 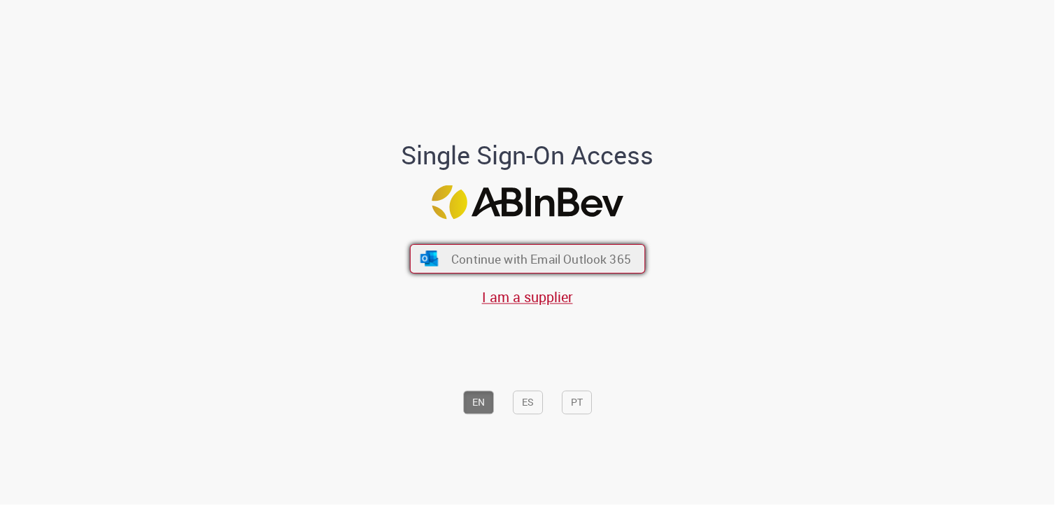 What do you see at coordinates (528, 259) in the screenshot?
I see `button: ícone Azure/Microsoft 360 Continue with Email Outlook 365` at bounding box center [528, 259].